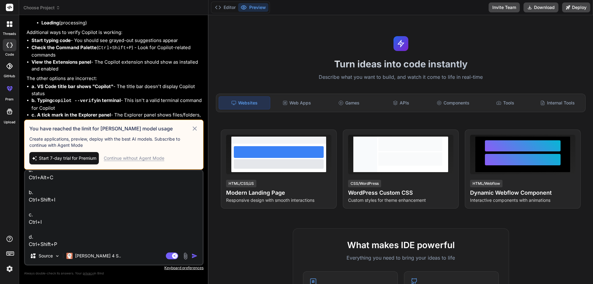 This screenshot has height=284, width=593. Describe the element at coordinates (505, 103) in the screenshot. I see `div: Tools` at that location.